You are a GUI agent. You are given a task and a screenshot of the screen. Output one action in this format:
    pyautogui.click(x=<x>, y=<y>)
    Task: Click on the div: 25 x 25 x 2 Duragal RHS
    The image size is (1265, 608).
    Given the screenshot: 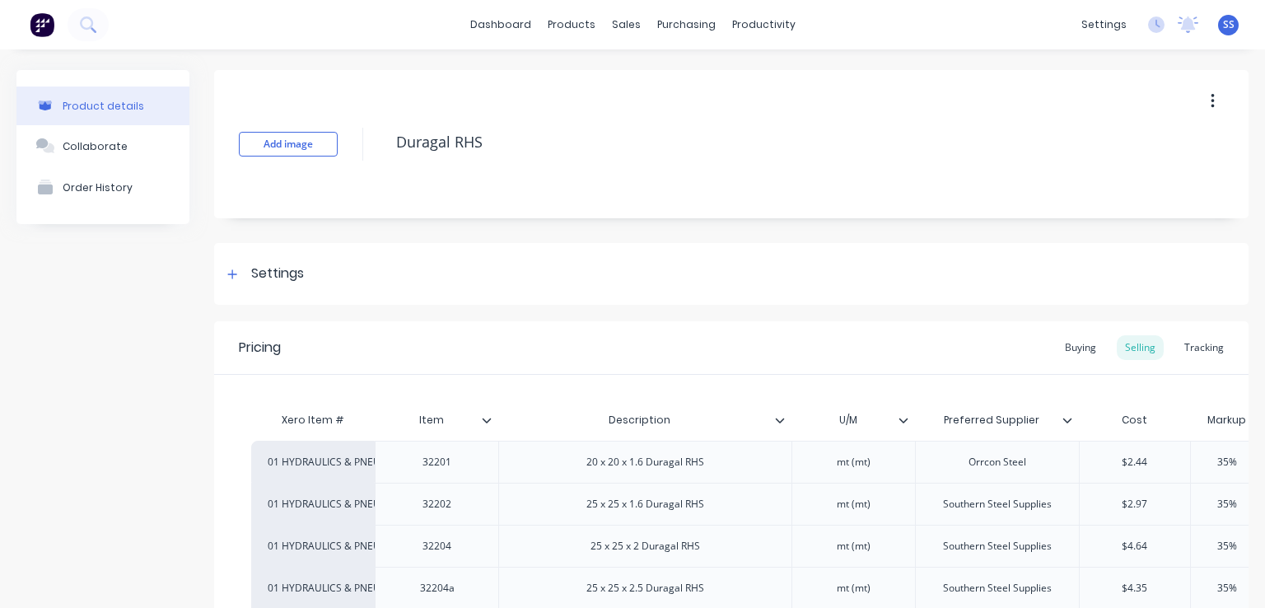 What is the action you would take?
    pyautogui.click(x=645, y=546)
    